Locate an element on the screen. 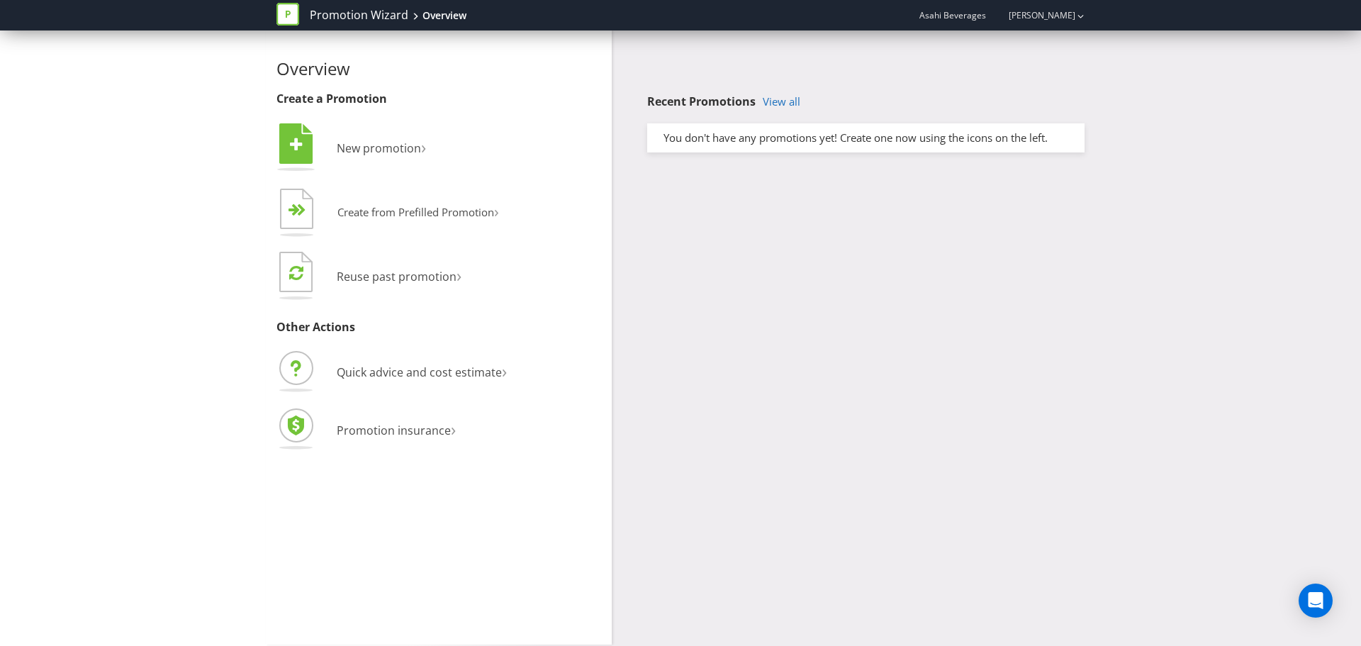  div: Open Intercom Messenger is located at coordinates (1315, 600).